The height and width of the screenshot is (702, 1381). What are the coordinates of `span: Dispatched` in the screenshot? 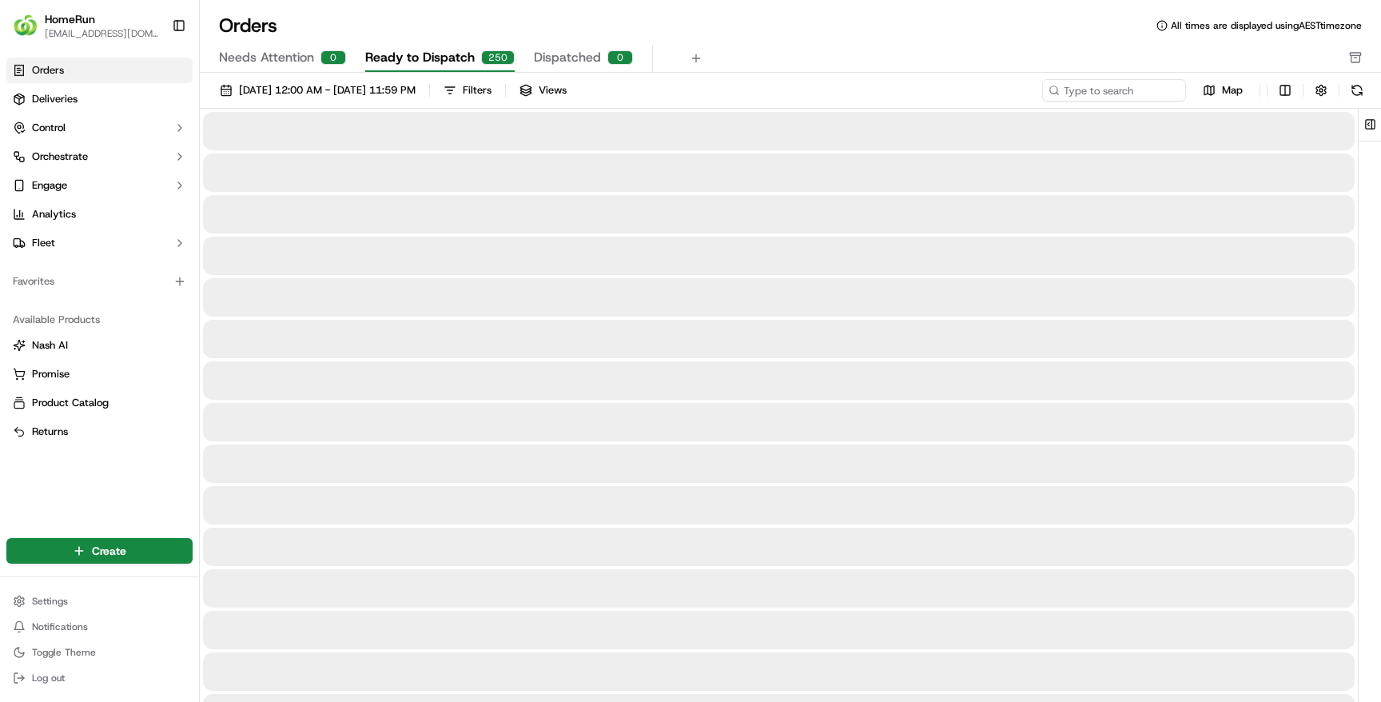 It's located at (568, 58).